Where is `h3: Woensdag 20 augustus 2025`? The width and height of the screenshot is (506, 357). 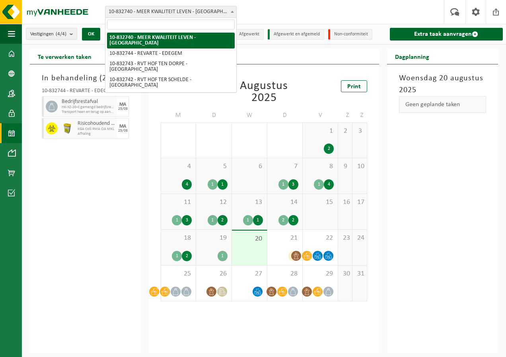
h3: Woensdag 20 augustus 2025 is located at coordinates (443, 84).